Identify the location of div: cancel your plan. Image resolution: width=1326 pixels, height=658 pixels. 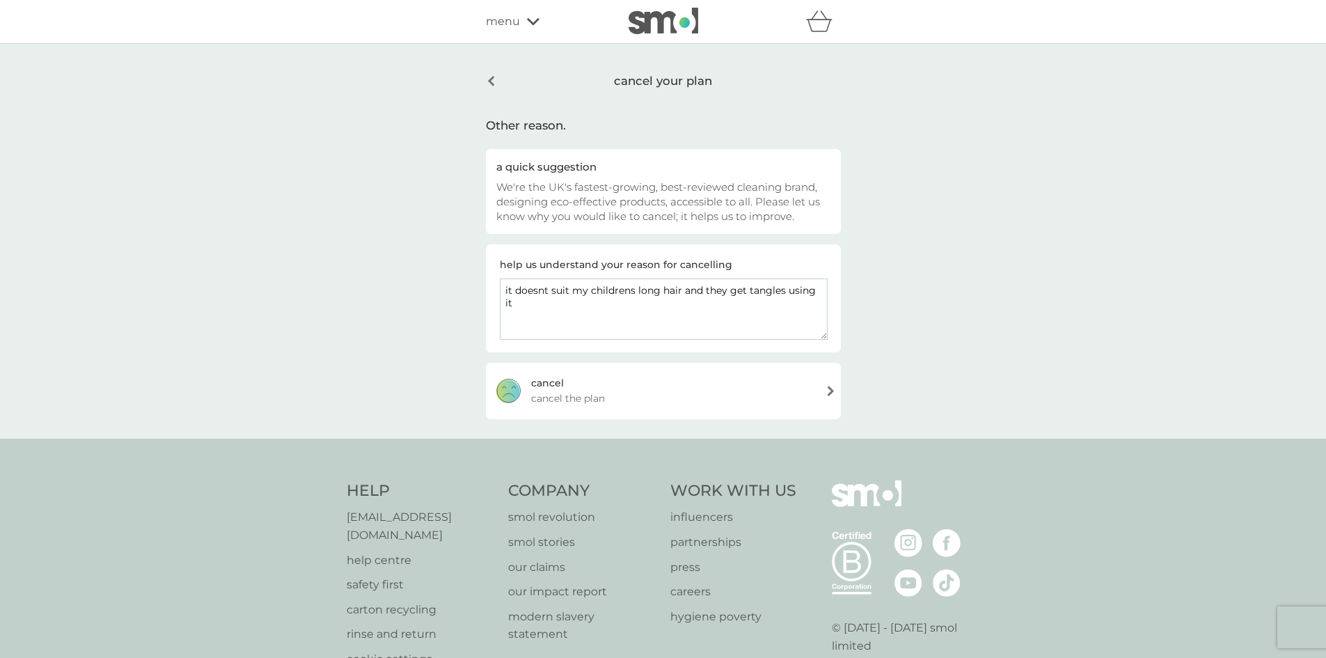
(663, 81).